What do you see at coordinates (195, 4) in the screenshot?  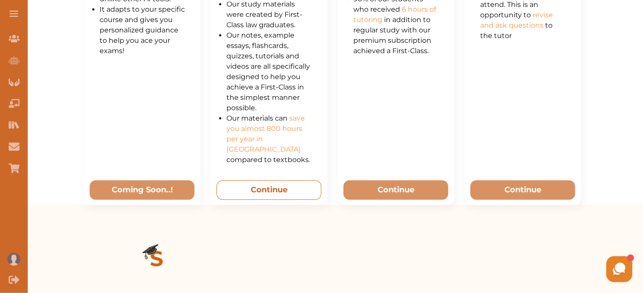 I see `i: 1` at bounding box center [195, 4].